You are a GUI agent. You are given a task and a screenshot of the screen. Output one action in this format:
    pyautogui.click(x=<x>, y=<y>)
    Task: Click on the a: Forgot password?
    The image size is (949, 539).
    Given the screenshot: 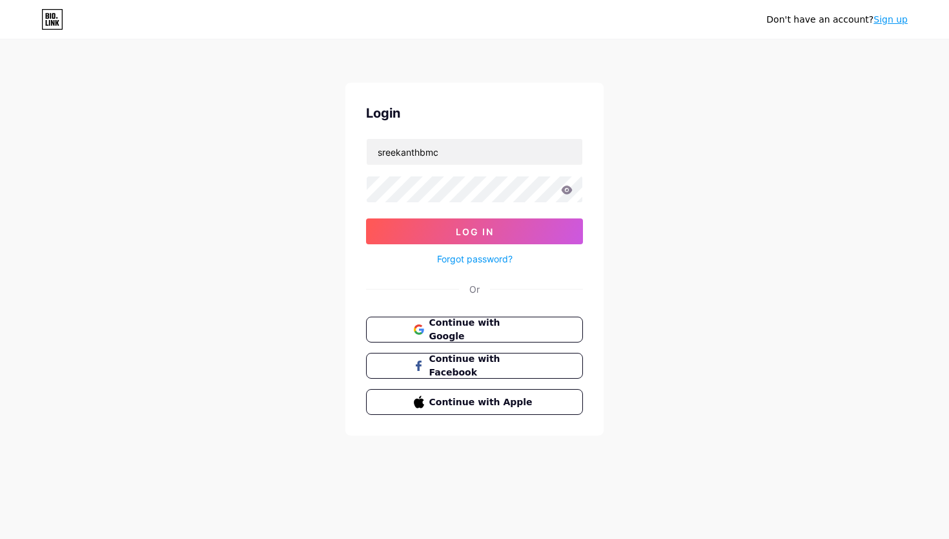 What is the action you would take?
    pyautogui.click(x=475, y=258)
    